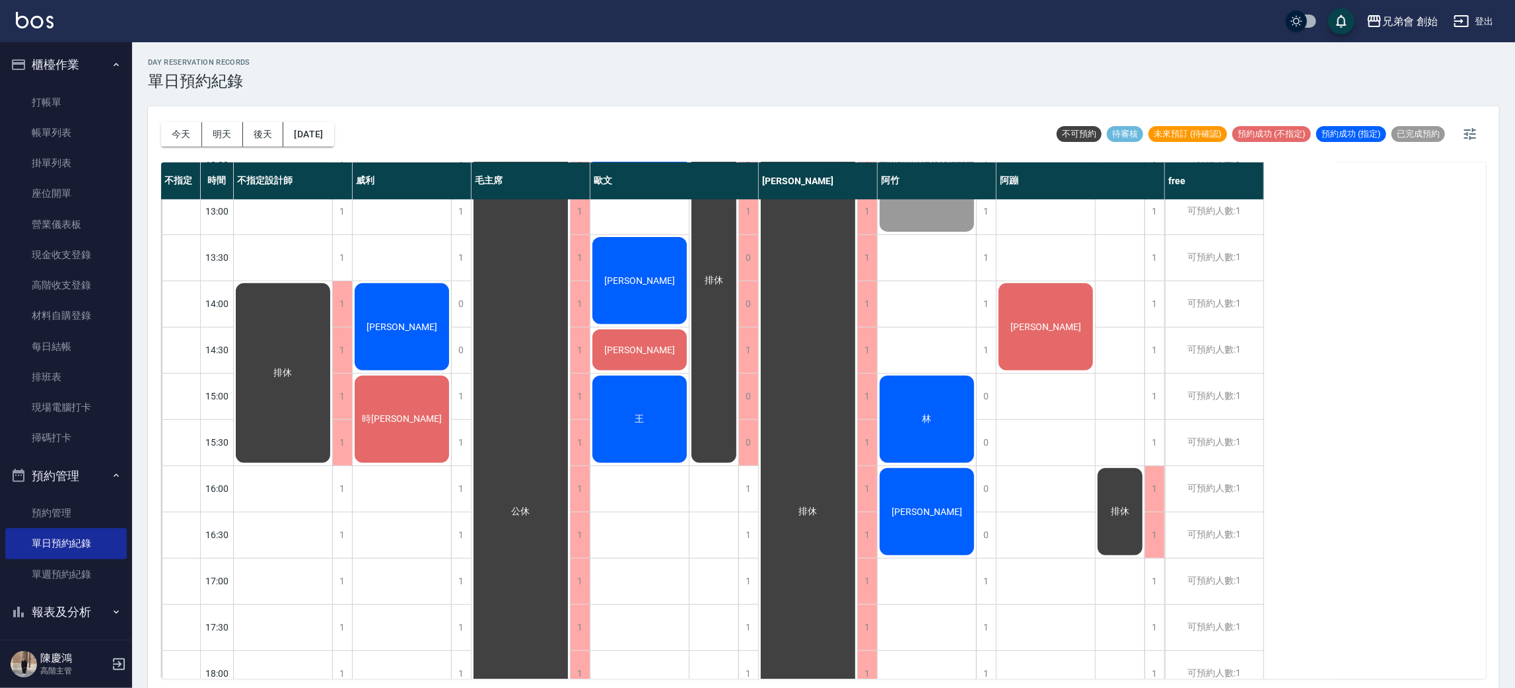 This screenshot has width=1515, height=688. I want to click on a: 打帳單, so click(66, 102).